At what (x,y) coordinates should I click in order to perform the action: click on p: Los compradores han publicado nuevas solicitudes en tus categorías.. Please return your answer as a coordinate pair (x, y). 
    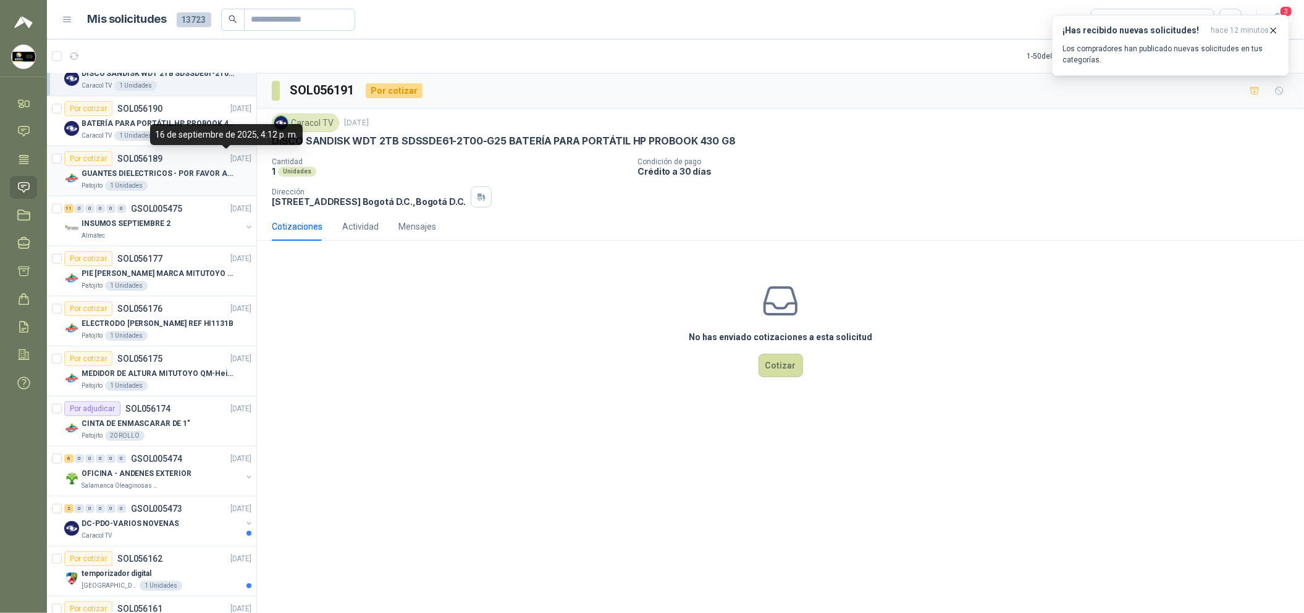
    Looking at the image, I should click on (1170, 54).